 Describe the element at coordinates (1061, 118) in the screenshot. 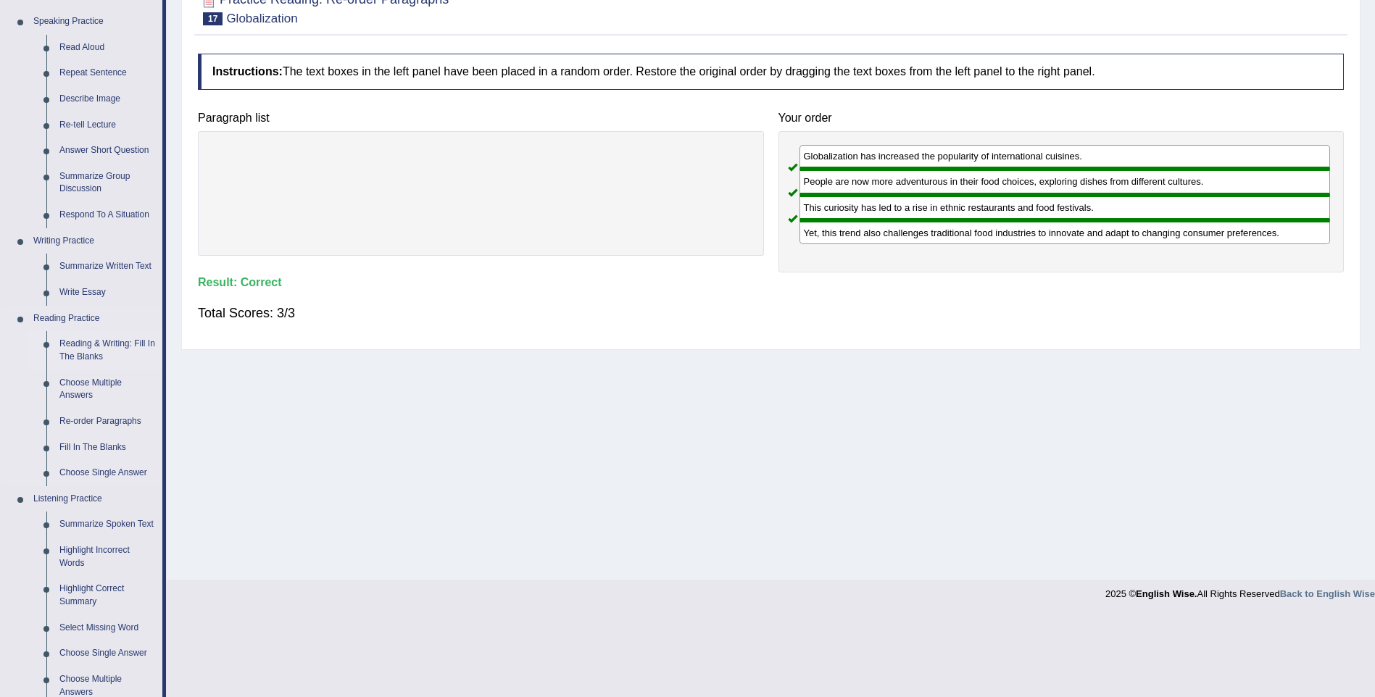

I see `h4: Your order` at that location.